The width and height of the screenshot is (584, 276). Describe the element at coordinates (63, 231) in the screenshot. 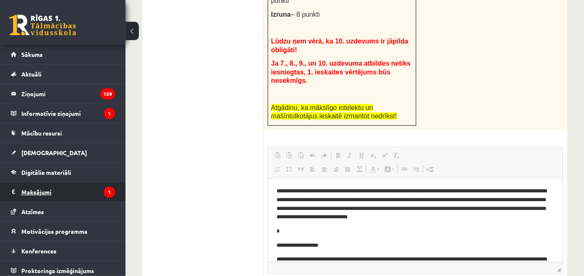

I see `a: Motivācijas programma` at that location.